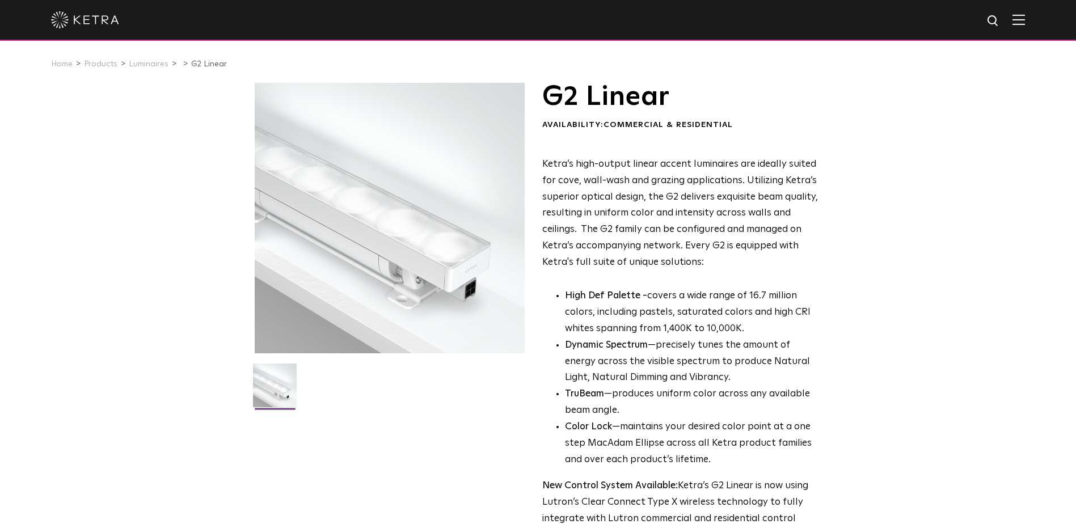 The image size is (1076, 524). What do you see at coordinates (100, 64) in the screenshot?
I see `a: Products` at bounding box center [100, 64].